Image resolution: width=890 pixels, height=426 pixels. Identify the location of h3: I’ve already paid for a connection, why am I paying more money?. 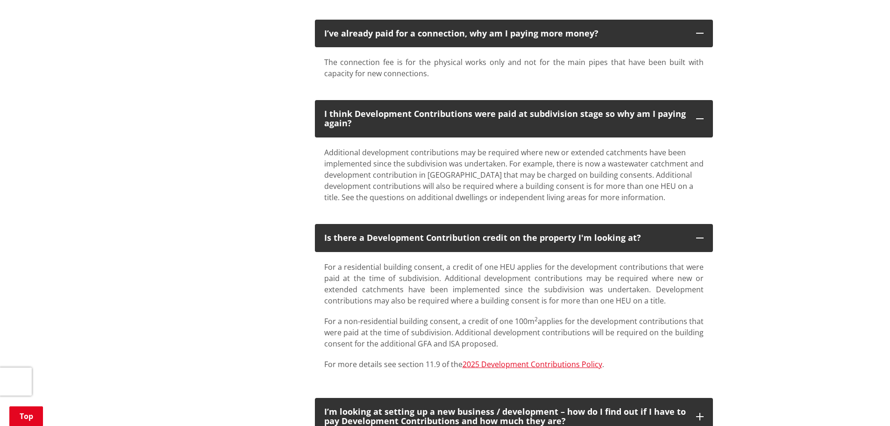
(506, 34).